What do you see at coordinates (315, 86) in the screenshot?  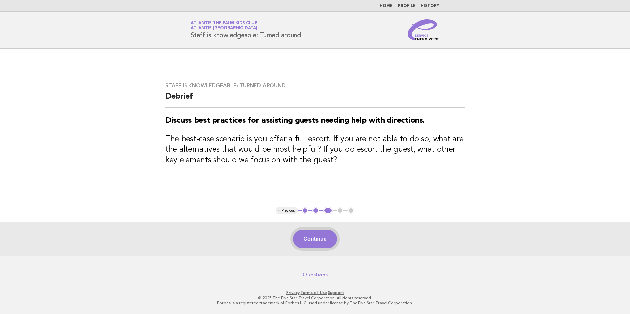 I see `h3: Staff is knowledgeable: Turned around` at bounding box center [315, 86].